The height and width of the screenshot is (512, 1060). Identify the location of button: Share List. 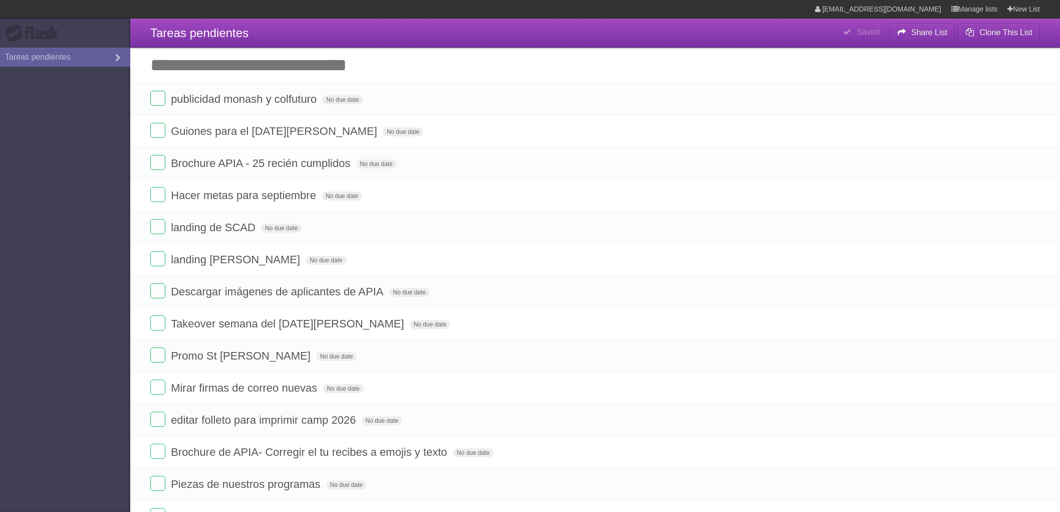
(922, 33).